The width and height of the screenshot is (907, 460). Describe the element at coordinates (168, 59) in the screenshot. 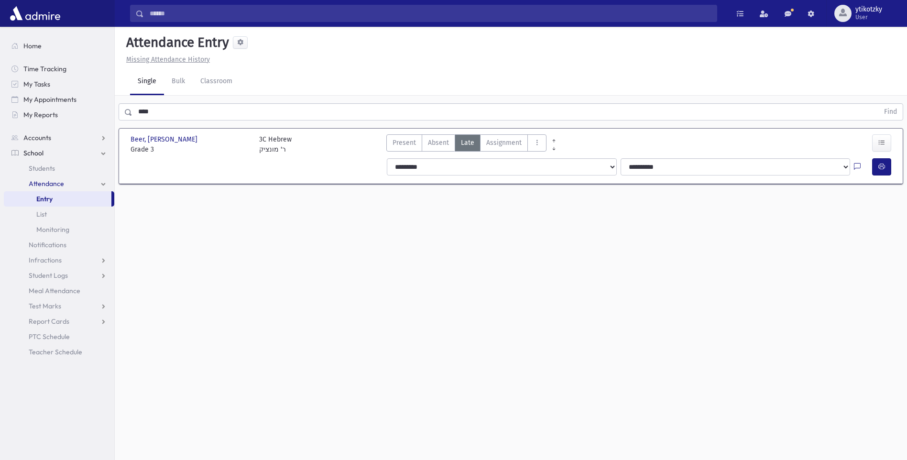

I see `u: Missing Attendance History` at that location.